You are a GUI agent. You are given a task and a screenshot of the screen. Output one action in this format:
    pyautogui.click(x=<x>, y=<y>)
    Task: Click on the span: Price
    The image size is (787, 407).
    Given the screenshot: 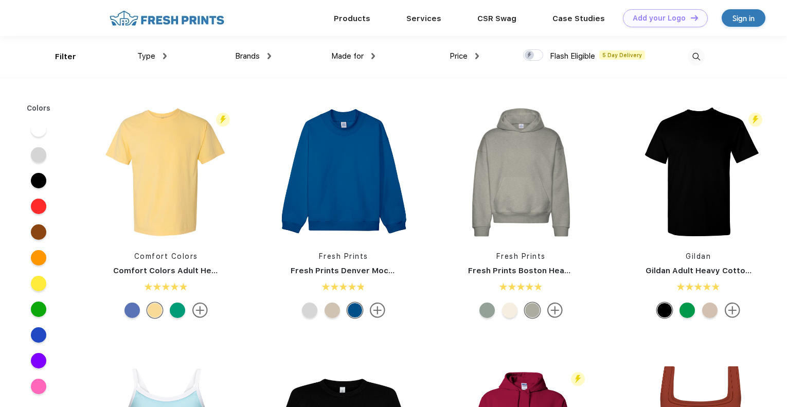 What is the action you would take?
    pyautogui.click(x=458, y=56)
    